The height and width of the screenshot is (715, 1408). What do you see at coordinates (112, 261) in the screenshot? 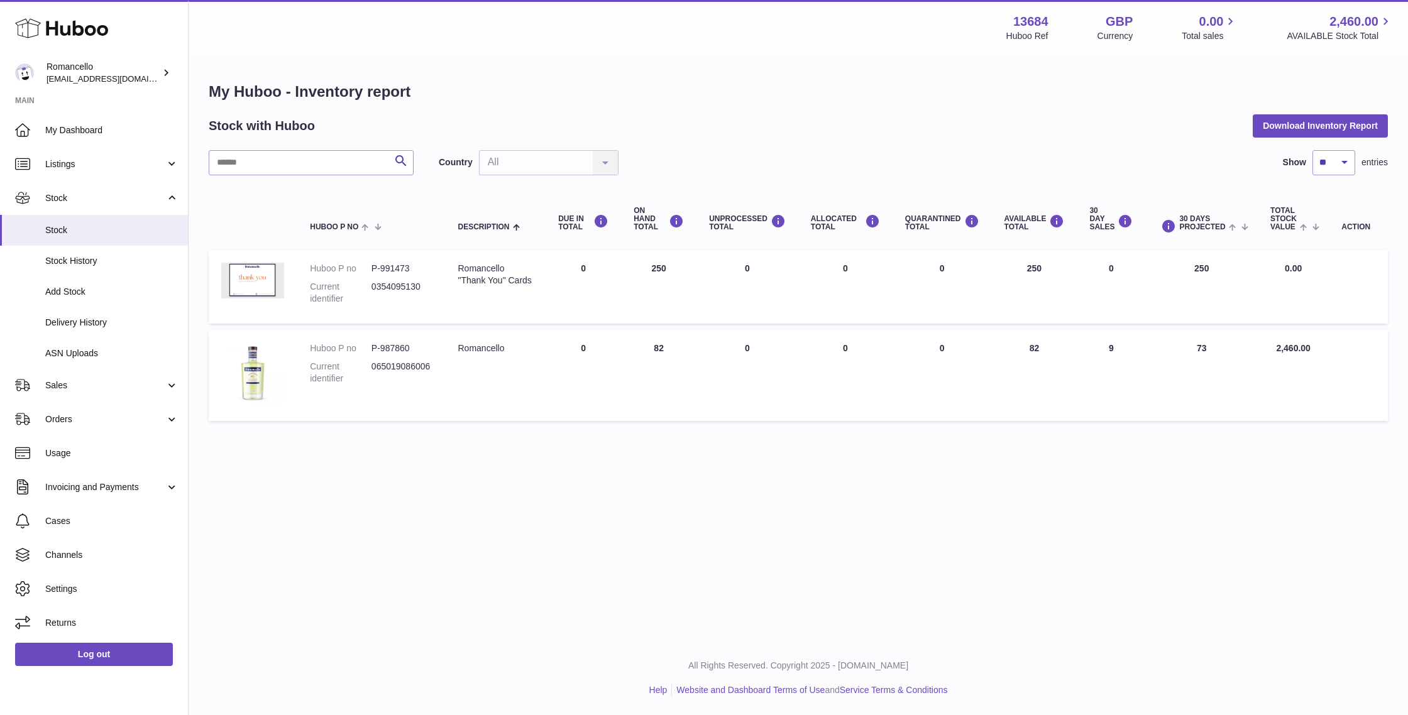
I see `span: Stock History` at bounding box center [112, 261].